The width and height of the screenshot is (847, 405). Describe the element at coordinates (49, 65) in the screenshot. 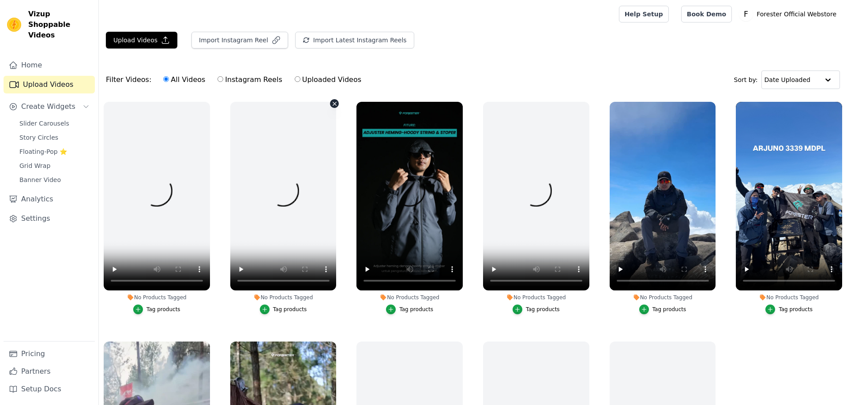

I see `a: Home` at that location.